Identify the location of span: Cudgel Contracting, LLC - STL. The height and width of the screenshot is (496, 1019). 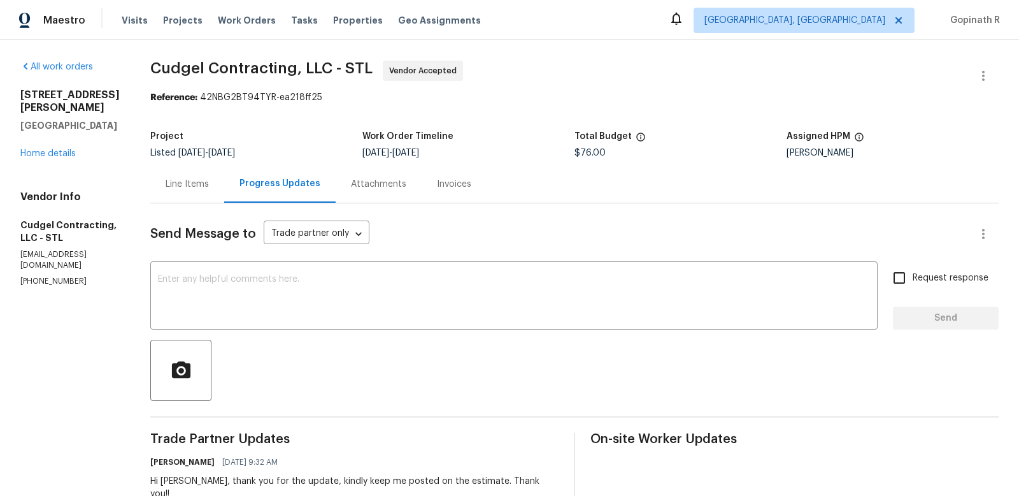
(261, 68).